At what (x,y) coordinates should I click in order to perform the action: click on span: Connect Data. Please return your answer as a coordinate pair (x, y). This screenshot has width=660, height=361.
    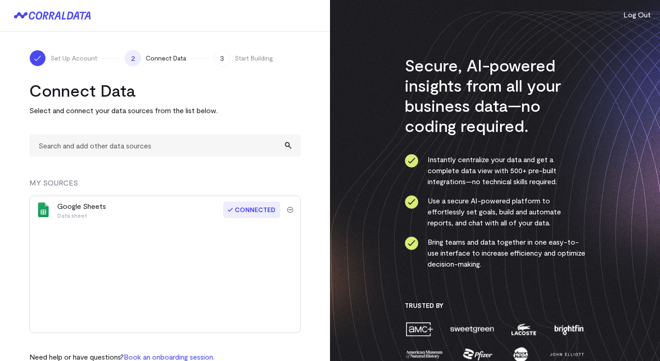
    Looking at the image, I should click on (166, 58).